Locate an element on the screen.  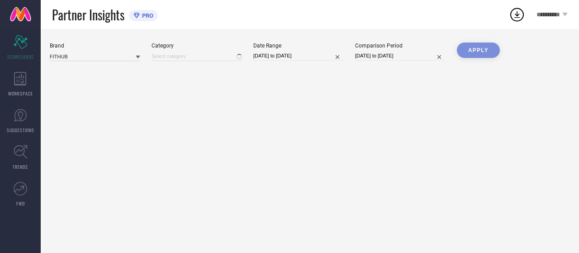
div: Comparison Period is located at coordinates (400, 46).